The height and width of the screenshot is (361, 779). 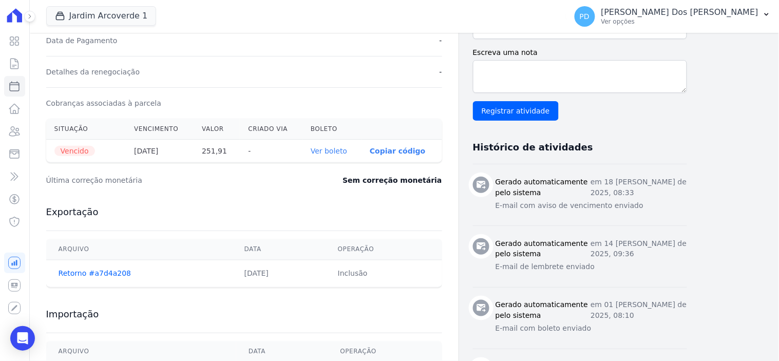 I want to click on th: Data, so click(x=279, y=250).